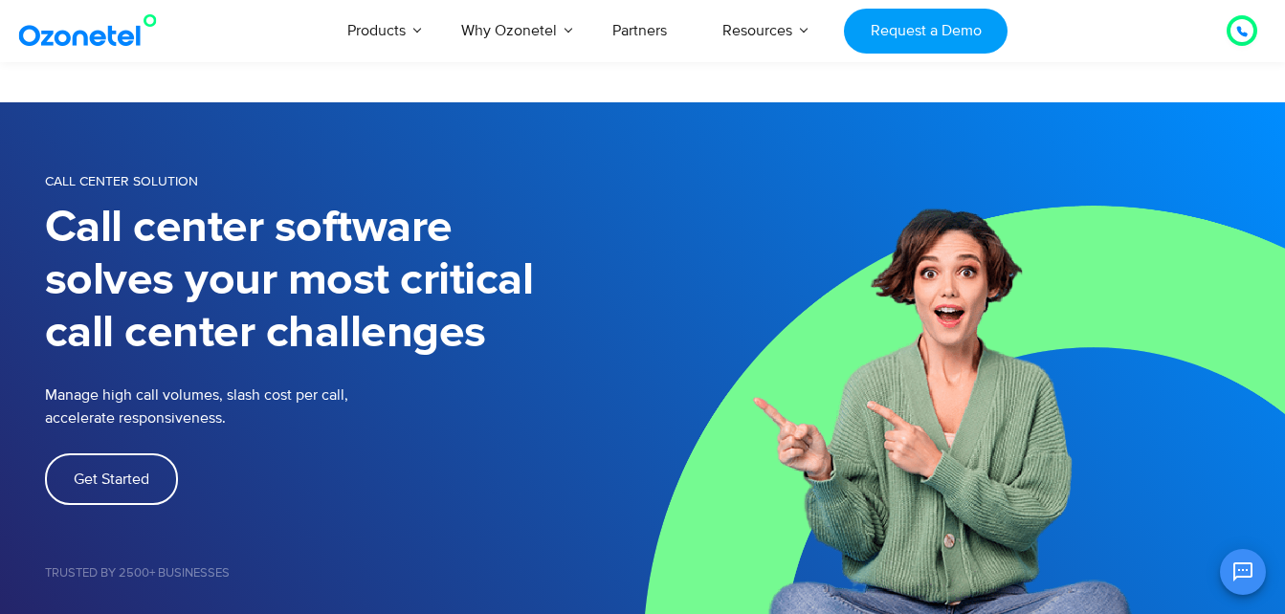 The height and width of the screenshot is (614, 1285). What do you see at coordinates (122, 181) in the screenshot?
I see `span: Call Center Solution` at bounding box center [122, 181].